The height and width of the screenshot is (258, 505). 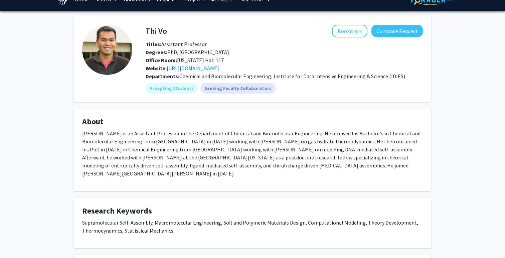 What do you see at coordinates (156, 31) in the screenshot?
I see `h4: Thi Vo` at bounding box center [156, 31].